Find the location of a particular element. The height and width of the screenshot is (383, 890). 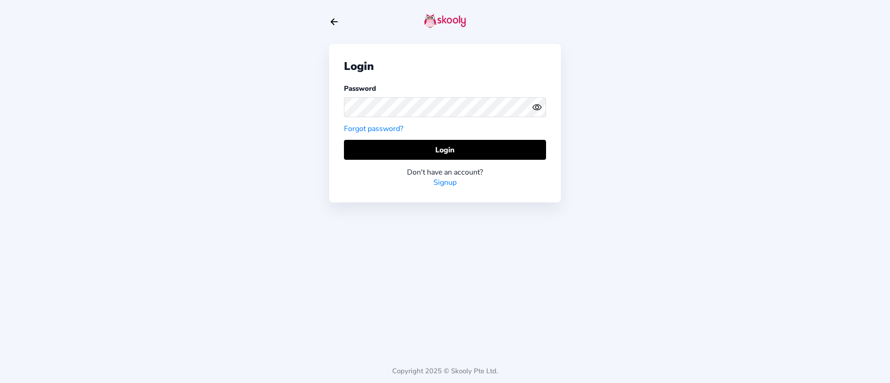

ion-icon: eye outline is located at coordinates (537, 107).